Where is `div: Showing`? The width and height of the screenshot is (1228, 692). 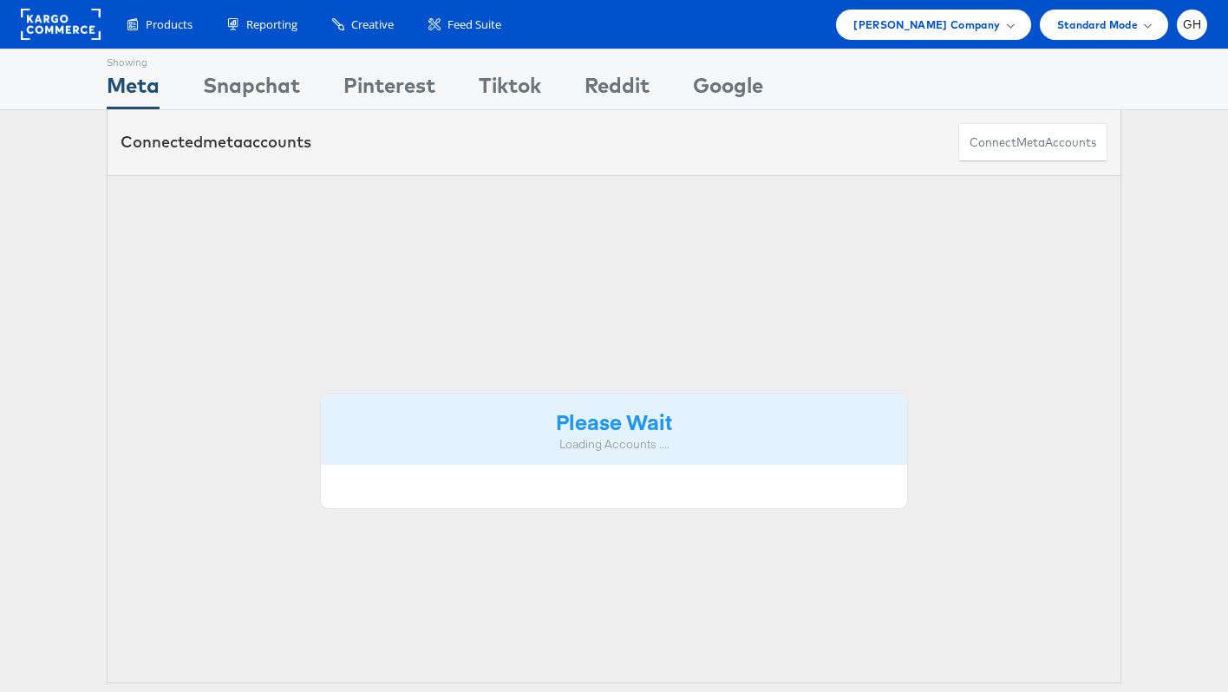 div: Showing is located at coordinates (133, 60).